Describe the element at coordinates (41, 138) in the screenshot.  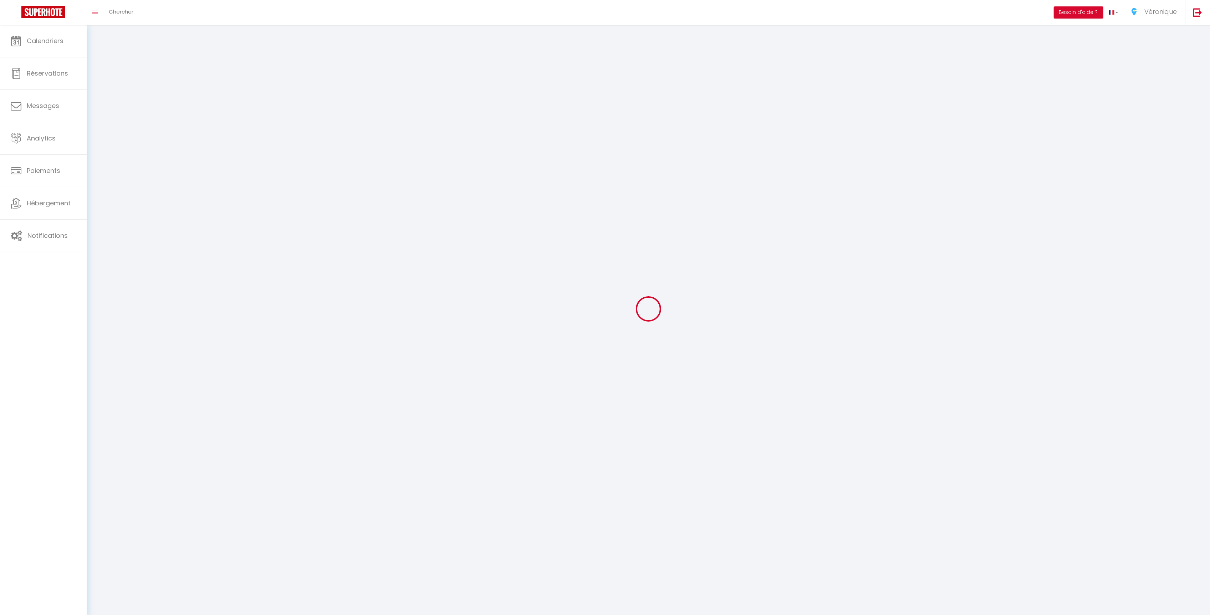
I see `span: Analytics` at that location.